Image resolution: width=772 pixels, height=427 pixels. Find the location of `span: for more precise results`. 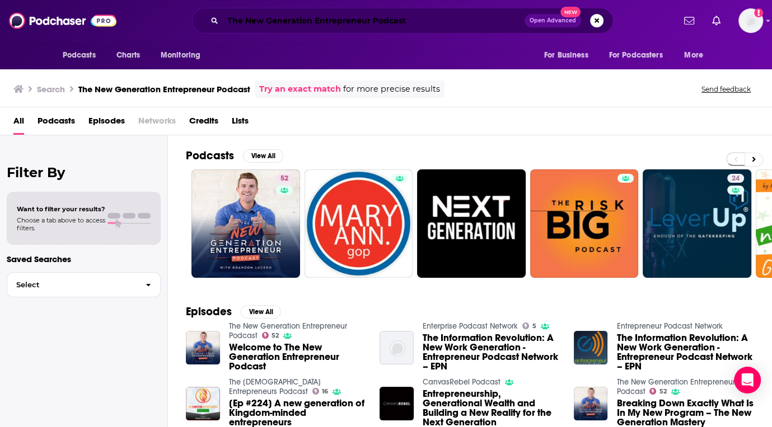

span: for more precise results is located at coordinates (391, 89).